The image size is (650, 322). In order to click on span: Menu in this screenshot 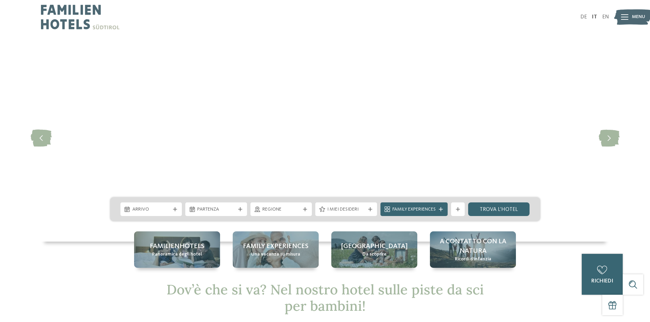, I will do `click(638, 17)`.